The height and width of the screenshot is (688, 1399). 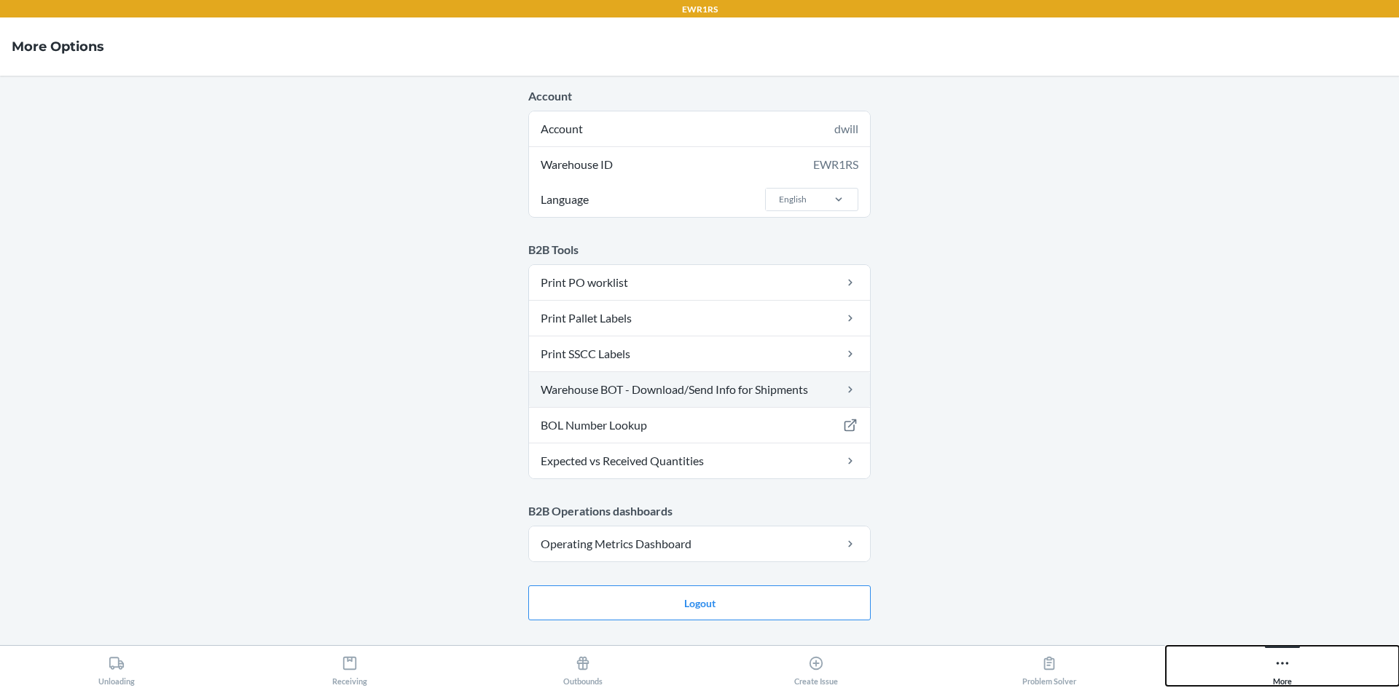 I want to click on div: dwill, so click(x=846, y=129).